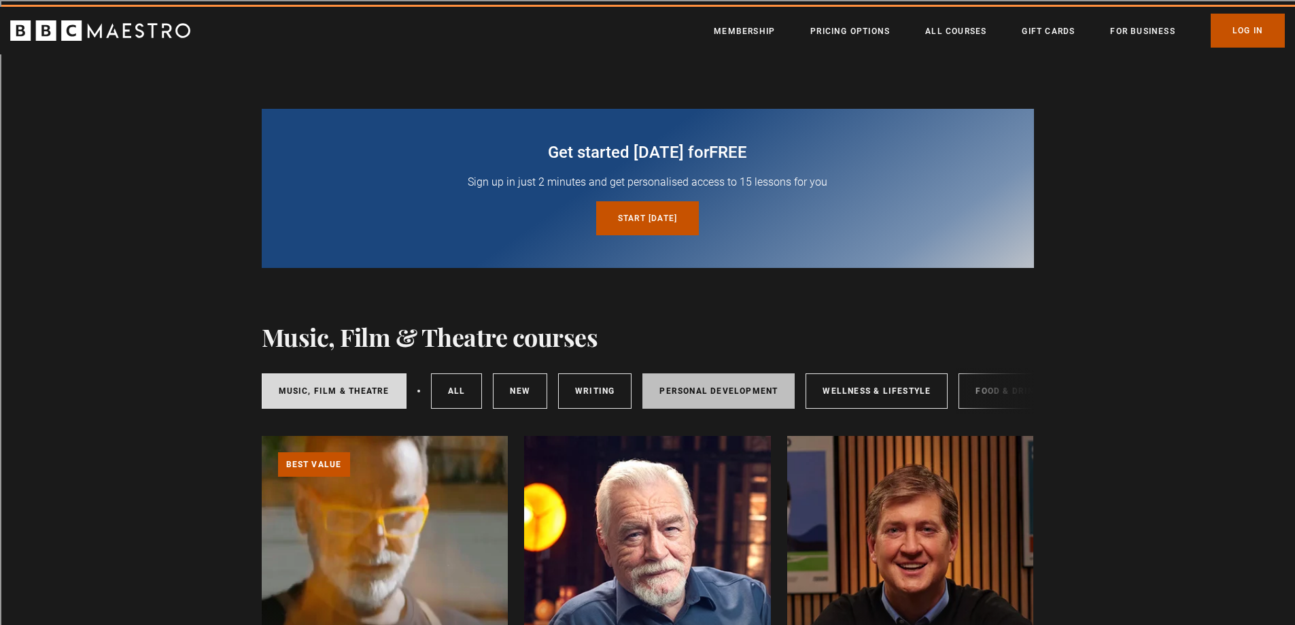 This screenshot has width=1295, height=625. Describe the element at coordinates (1048, 31) in the screenshot. I see `a: Gift Cards` at that location.